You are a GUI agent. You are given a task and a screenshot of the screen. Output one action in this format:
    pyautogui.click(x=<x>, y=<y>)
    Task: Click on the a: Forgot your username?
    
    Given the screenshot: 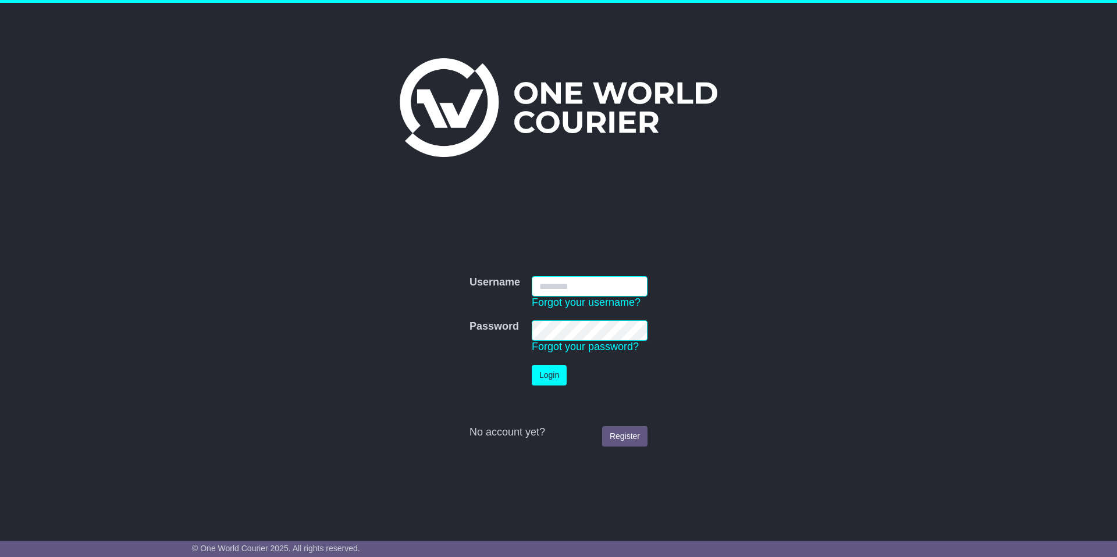 What is the action you would take?
    pyautogui.click(x=586, y=303)
    